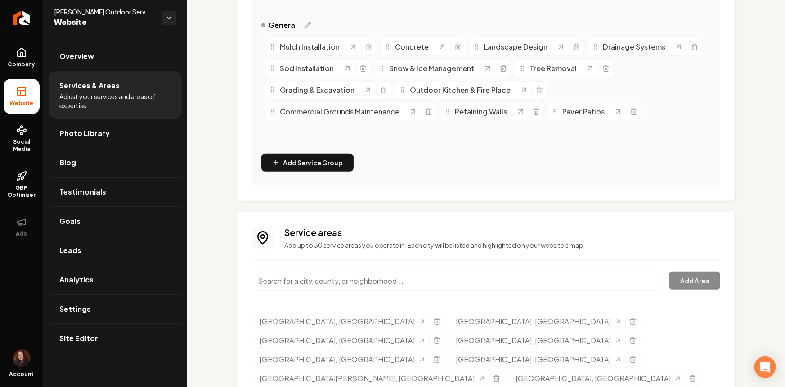 This screenshot has width=785, height=387. I want to click on a: Goals, so click(115, 221).